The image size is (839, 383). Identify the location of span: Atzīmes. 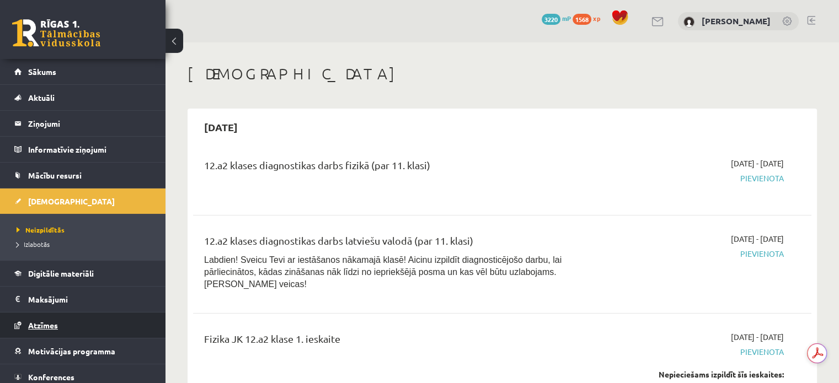
(43, 326).